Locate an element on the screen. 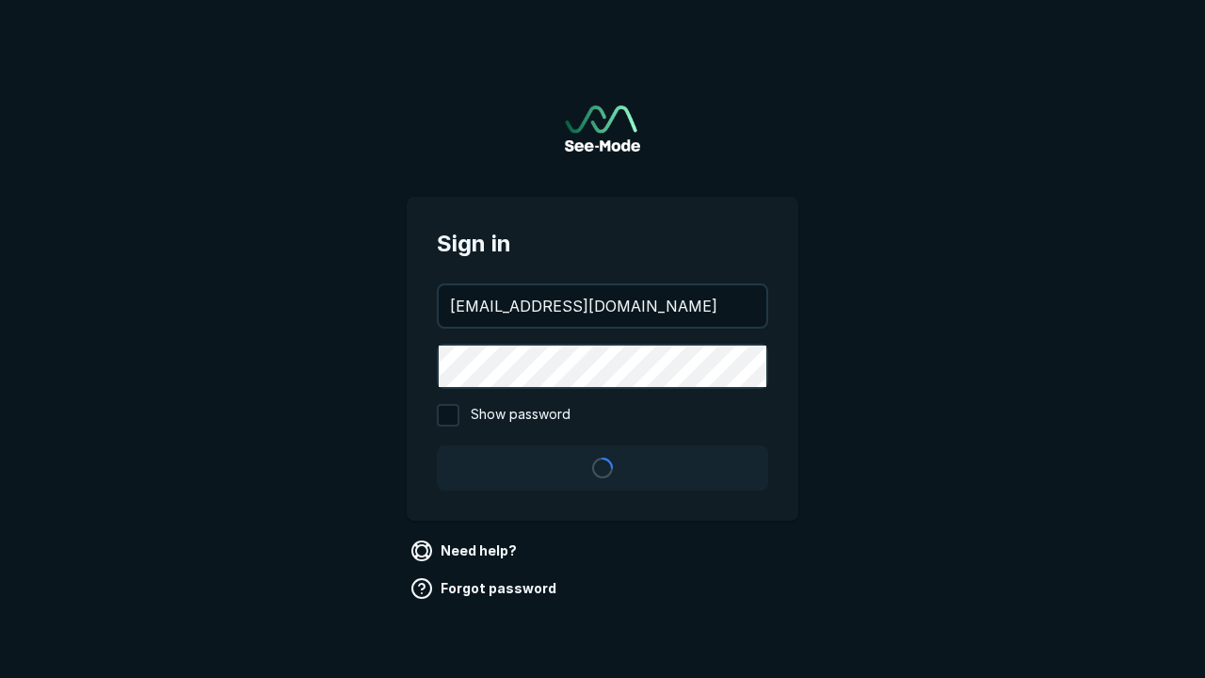  a: Forgot password is located at coordinates (485, 588).